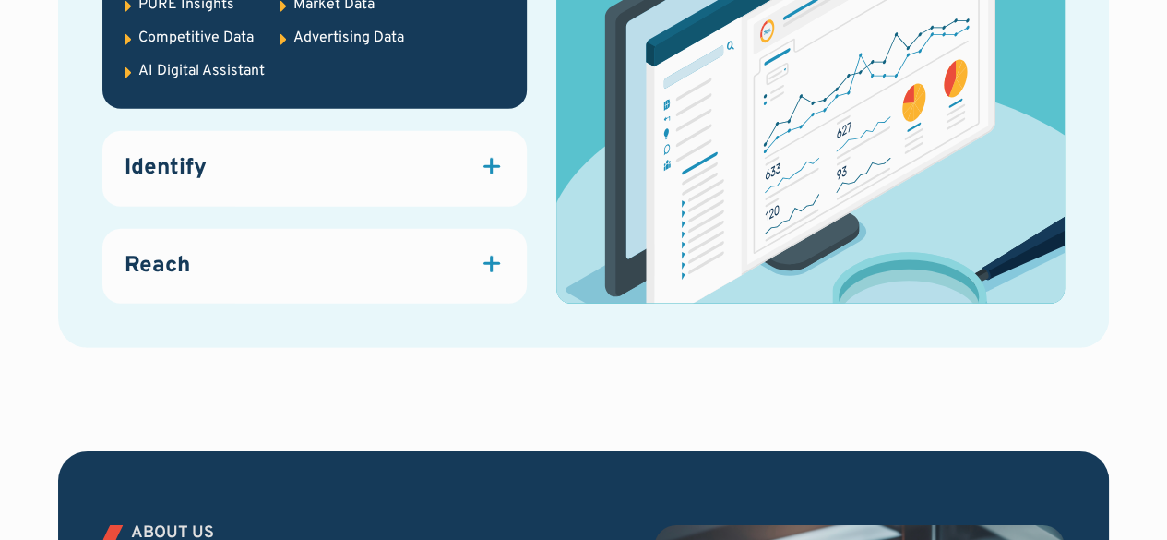  What do you see at coordinates (157, 267) in the screenshot?
I see `h3: Reach` at bounding box center [157, 267].